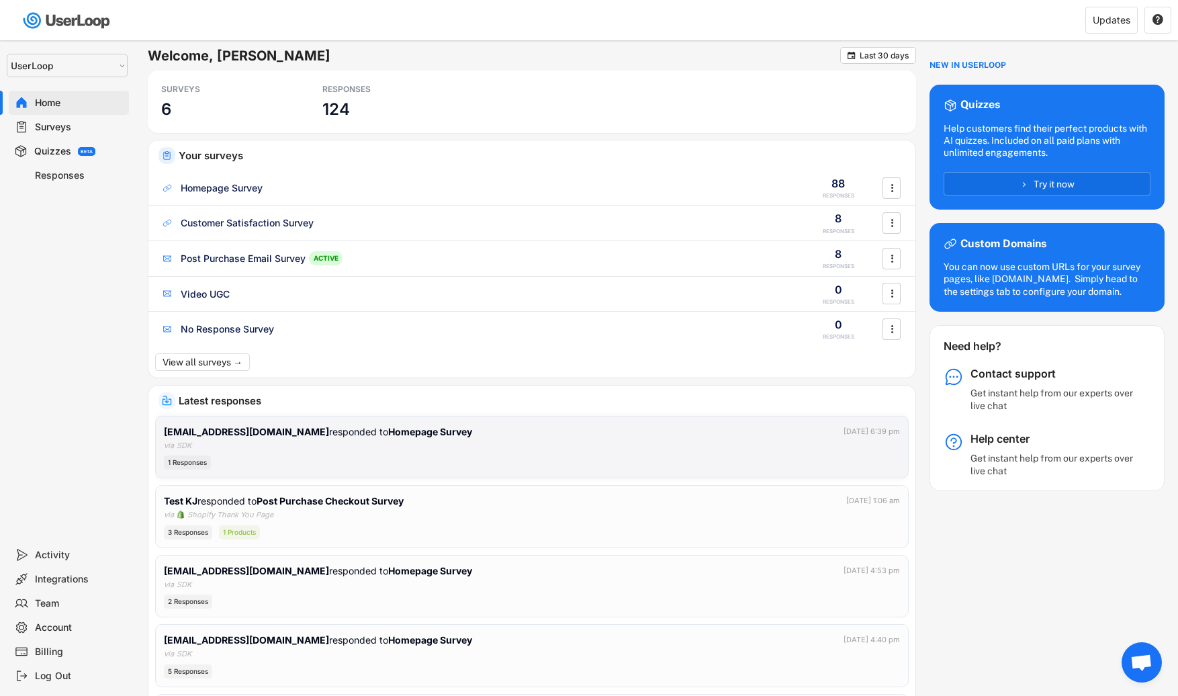 This screenshot has width=1178, height=696. I want to click on div: Billing, so click(79, 651).